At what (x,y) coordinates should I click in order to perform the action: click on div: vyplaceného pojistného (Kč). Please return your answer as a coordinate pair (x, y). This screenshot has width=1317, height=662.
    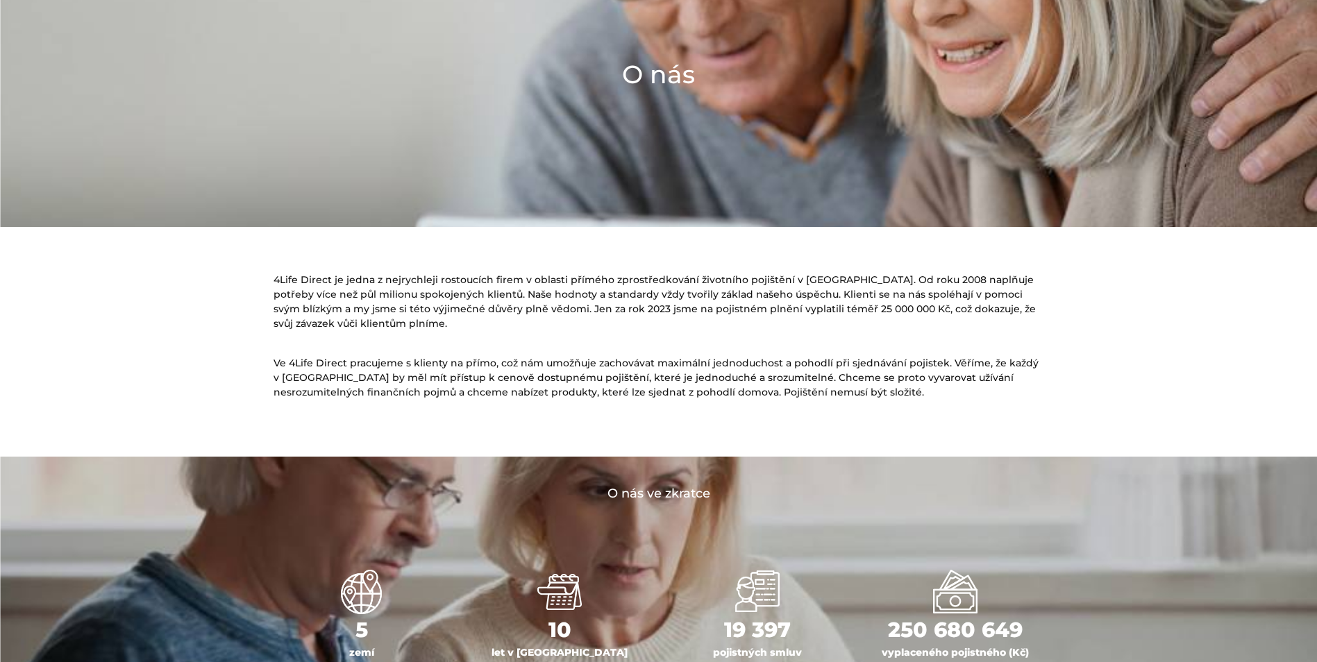
    Looking at the image, I should click on (955, 653).